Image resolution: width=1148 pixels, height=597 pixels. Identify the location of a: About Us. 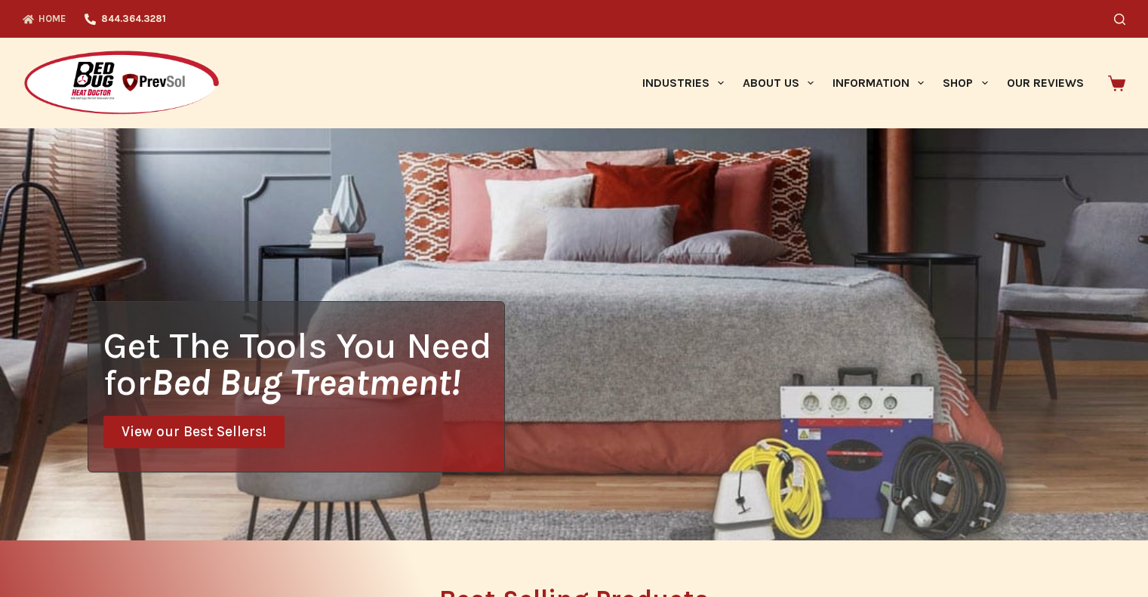
(778, 83).